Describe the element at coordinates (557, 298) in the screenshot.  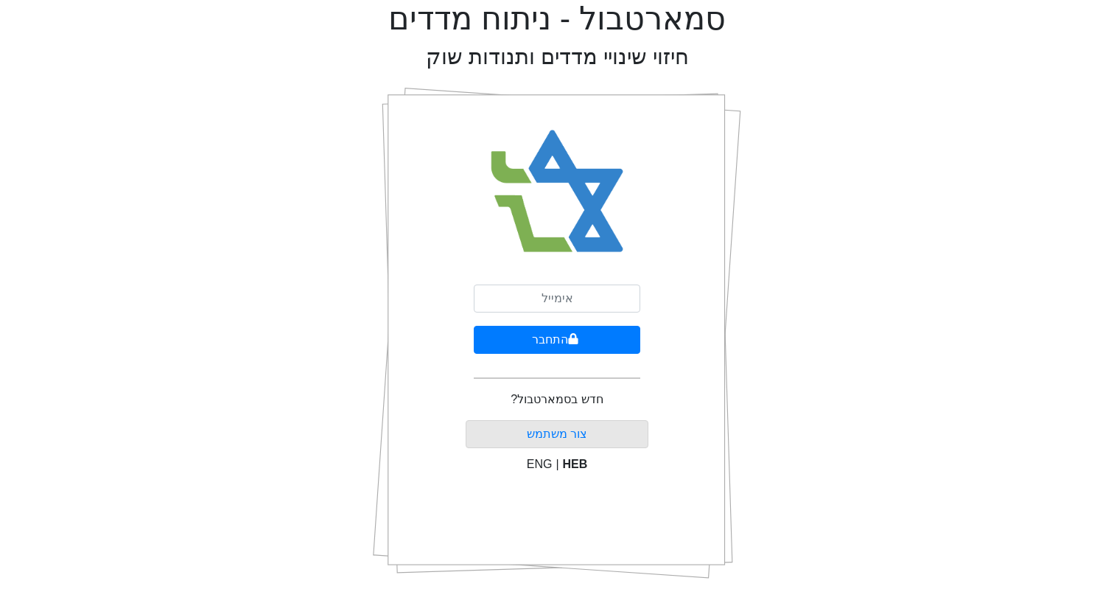
I see `input: אימייל` at that location.